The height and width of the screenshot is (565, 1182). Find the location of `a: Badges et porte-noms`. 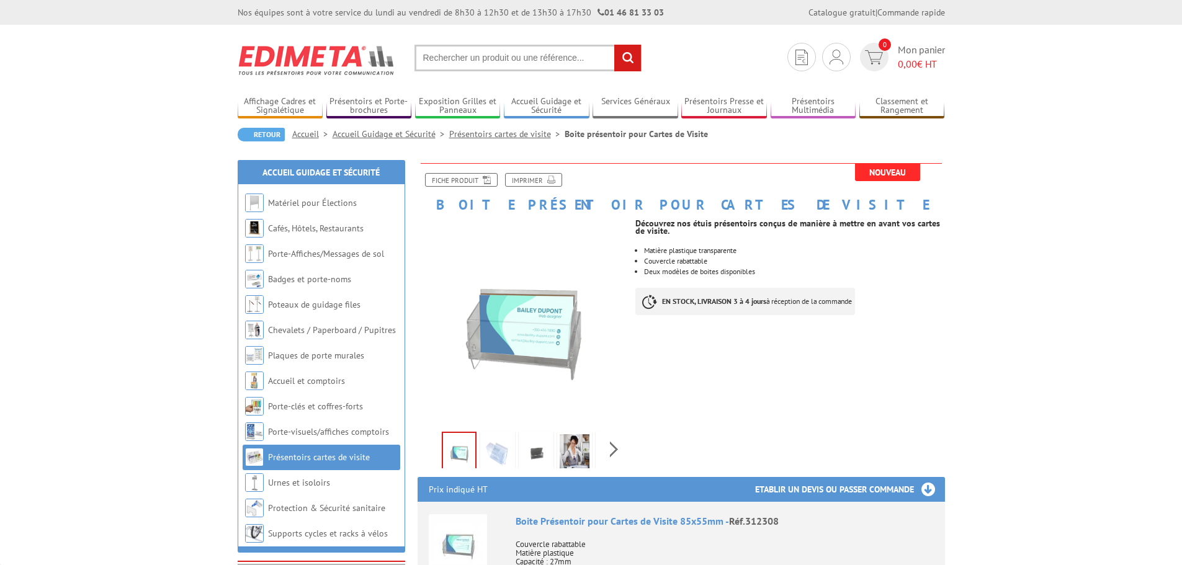

a: Badges et porte-noms is located at coordinates (310, 279).